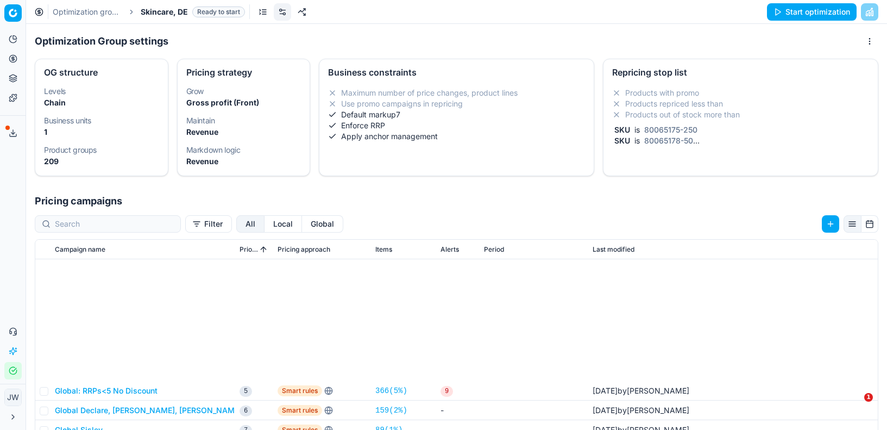 Image resolution: width=887 pixels, height=430 pixels. What do you see at coordinates (456, 136) in the screenshot?
I see `li: Apply anchor management` at bounding box center [456, 136].